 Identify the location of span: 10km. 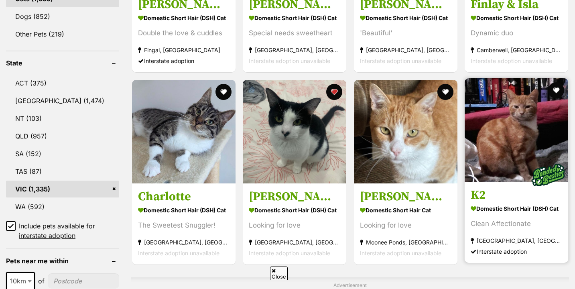
(20, 281).